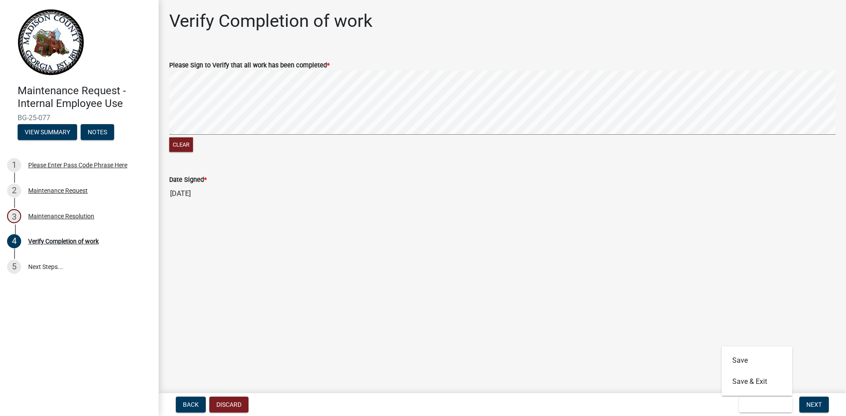 The width and height of the screenshot is (846, 416). I want to click on button: Discard, so click(229, 405).